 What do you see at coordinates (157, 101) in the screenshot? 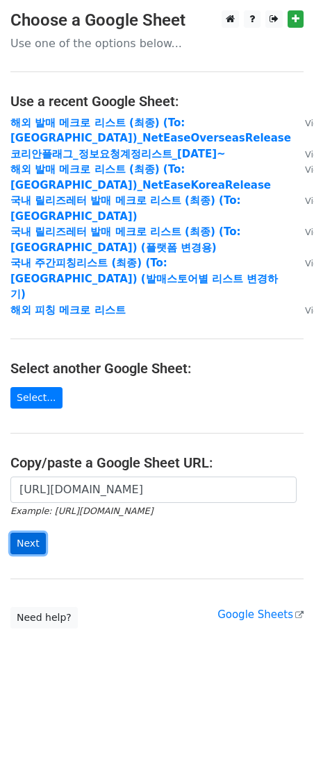
I see `h4: Use a recent Google Sheet:` at bounding box center [157, 101].